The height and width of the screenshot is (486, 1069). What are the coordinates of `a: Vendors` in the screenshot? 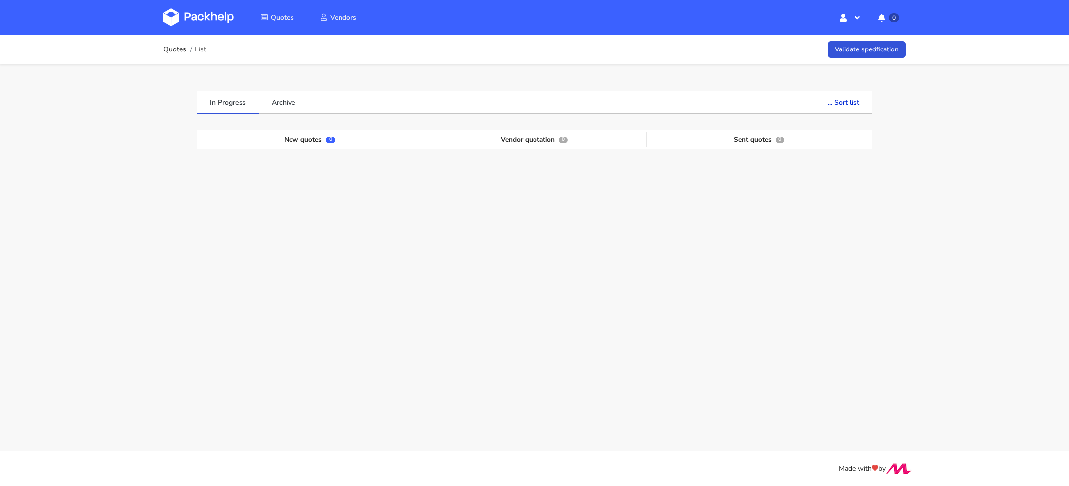 It's located at (338, 17).